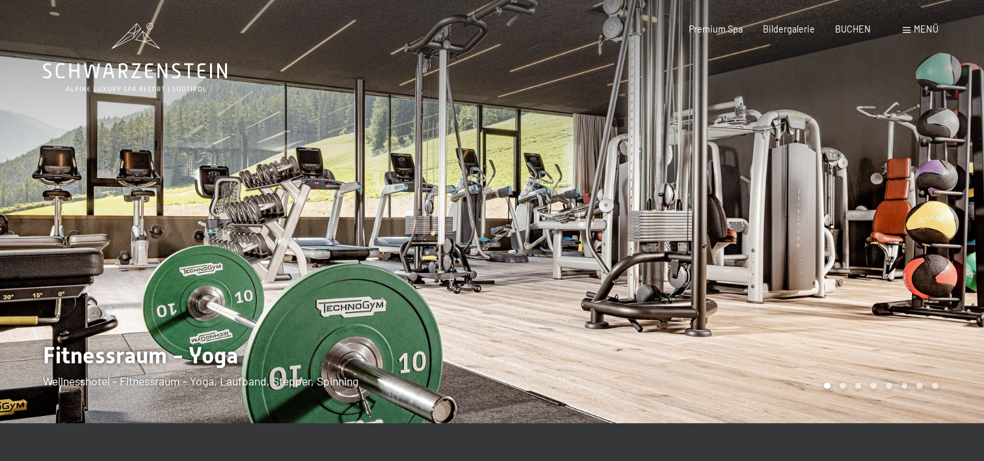  I want to click on div: Carousel Page 8, so click(936, 386).